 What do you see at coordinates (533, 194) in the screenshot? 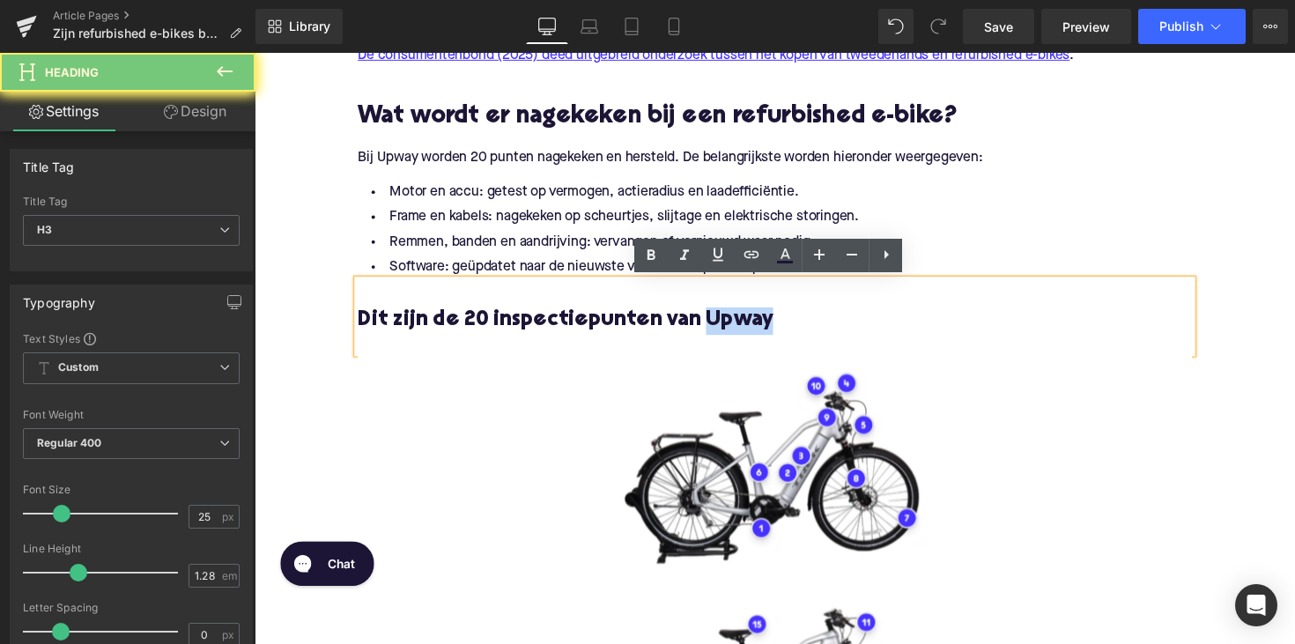
I see `li: Remmen, banden en aandrijving: vervangen of vernieuwd waar nodig.` at bounding box center [533, 194].